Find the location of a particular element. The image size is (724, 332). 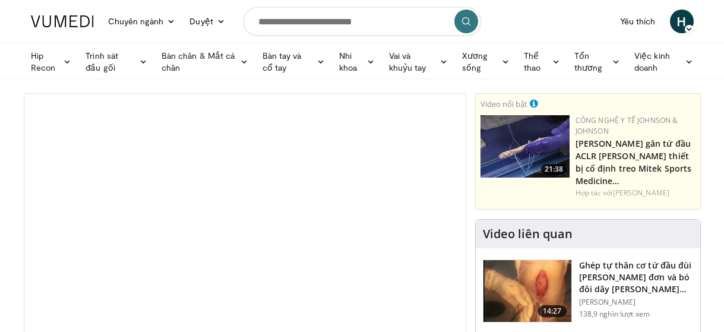

font: Nhi khoa is located at coordinates (348, 61).